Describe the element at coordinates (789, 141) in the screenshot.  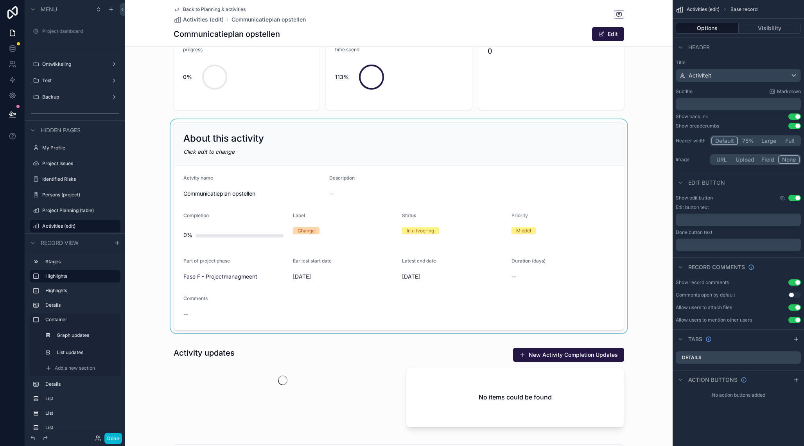
I see `button: Full` at that location.